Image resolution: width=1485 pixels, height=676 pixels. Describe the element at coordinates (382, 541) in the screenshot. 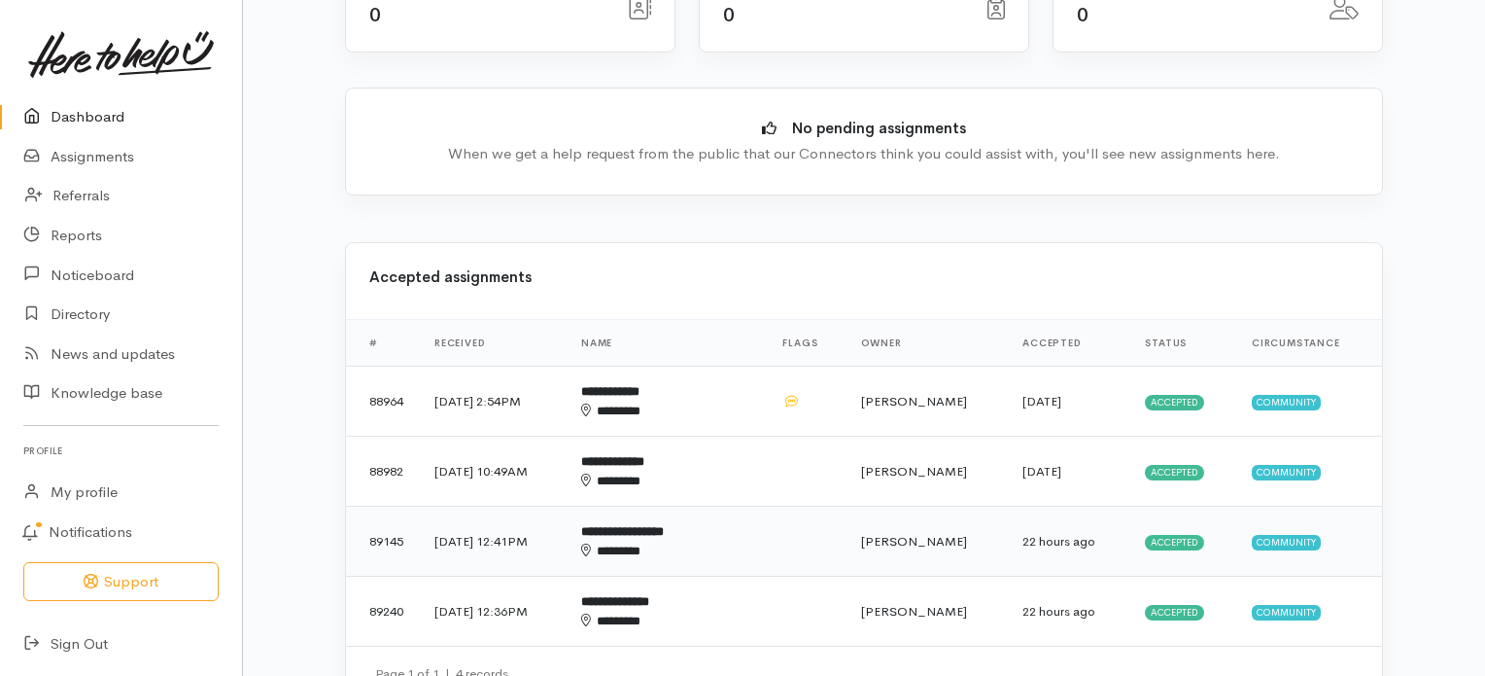

I see `td: 89145` at that location.